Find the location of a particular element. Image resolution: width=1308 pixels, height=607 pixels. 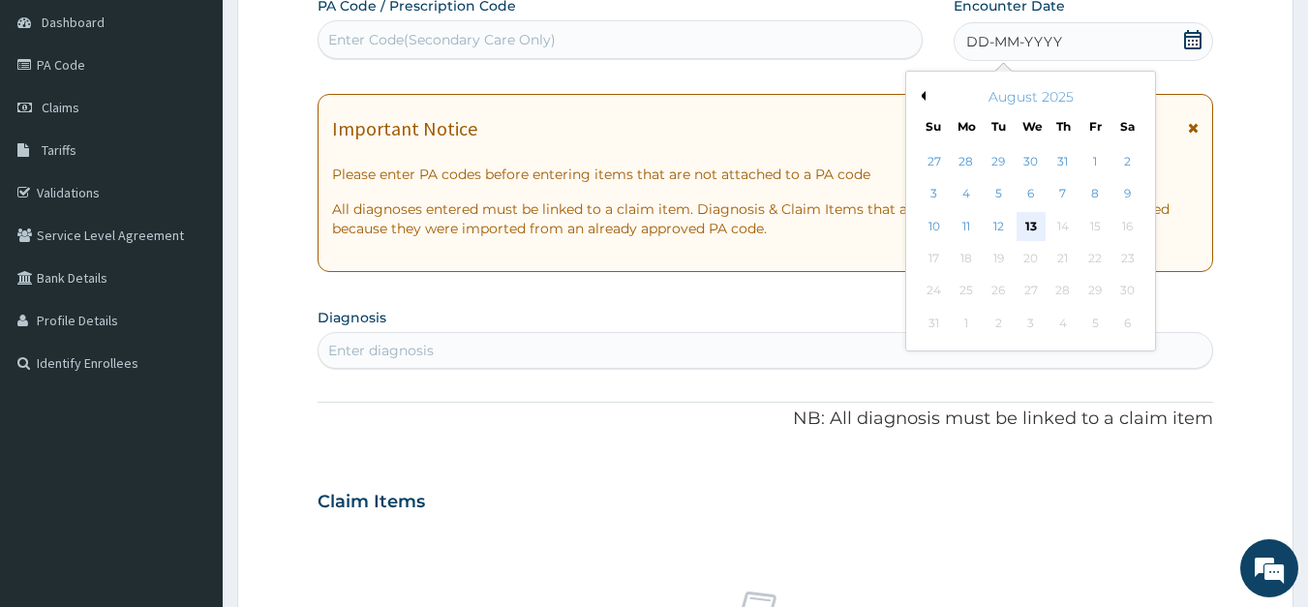

div: Choose Friday, August 8th, 2025 is located at coordinates (1095, 195).